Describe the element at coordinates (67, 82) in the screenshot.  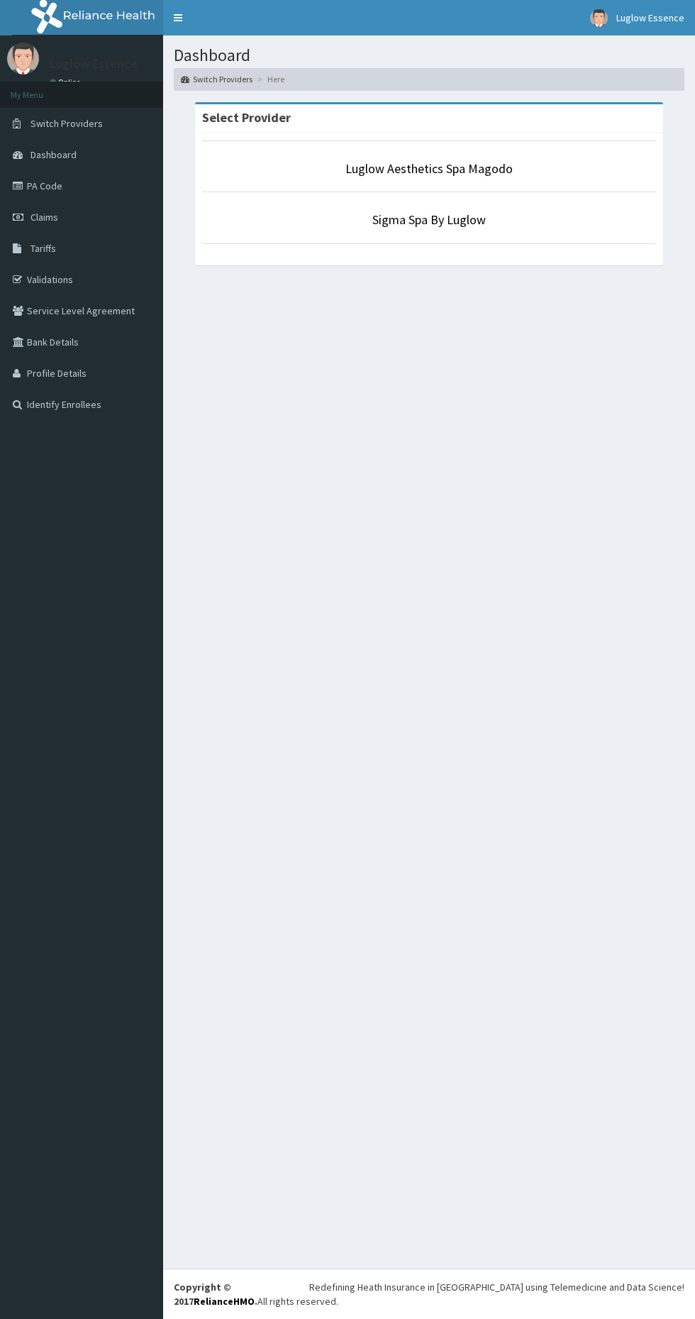
I see `a: Online` at that location.